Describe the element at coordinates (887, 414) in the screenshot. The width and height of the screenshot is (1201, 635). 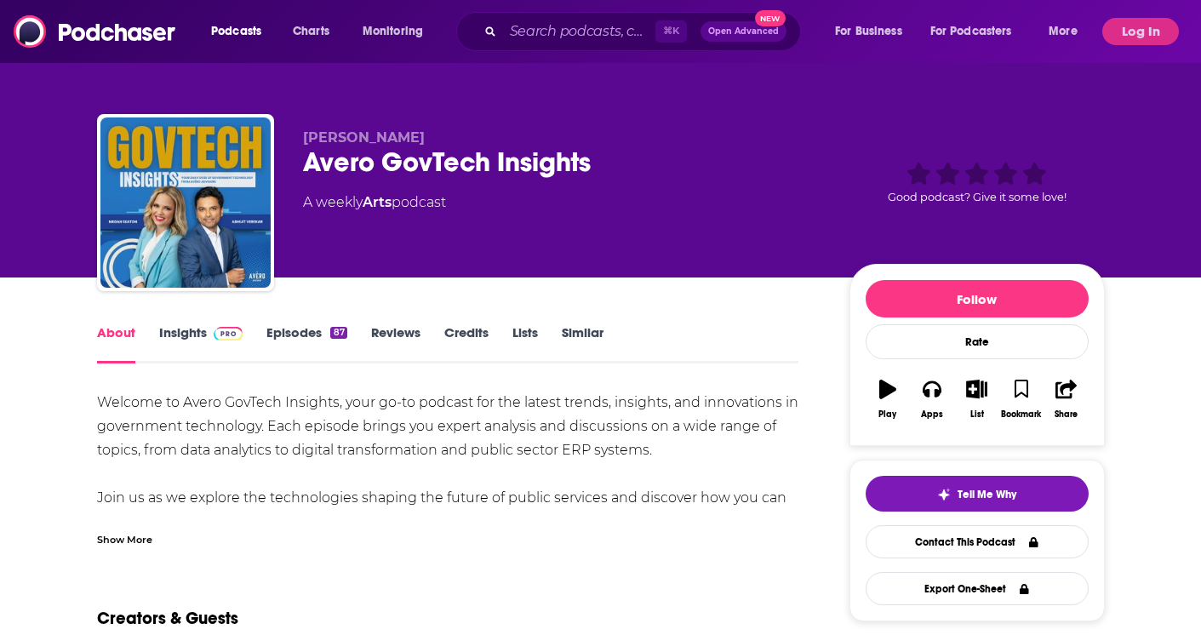
I see `div: Play` at that location.